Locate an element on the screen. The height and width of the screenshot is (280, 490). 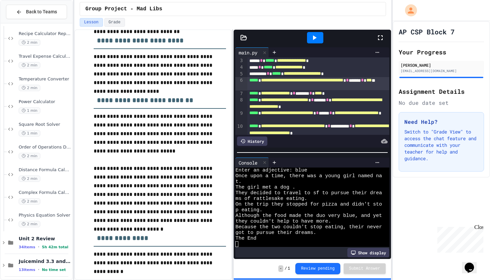
span: got to pursue their dreams. is located at coordinates (276, 232).